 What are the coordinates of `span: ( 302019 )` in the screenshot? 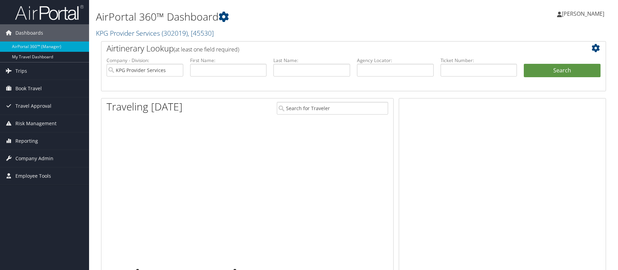 It's located at (175, 33).